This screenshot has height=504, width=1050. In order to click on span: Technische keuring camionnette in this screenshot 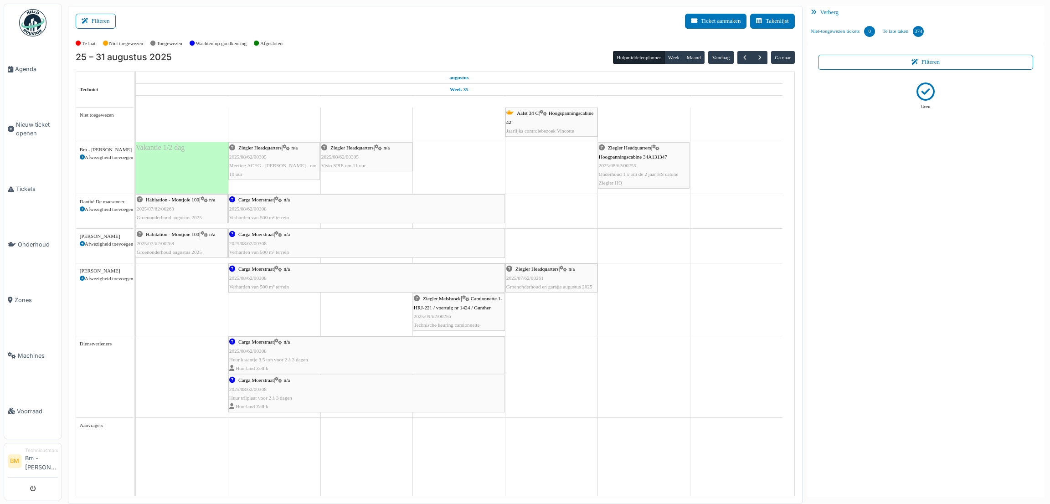, I will do `click(447, 325)`.